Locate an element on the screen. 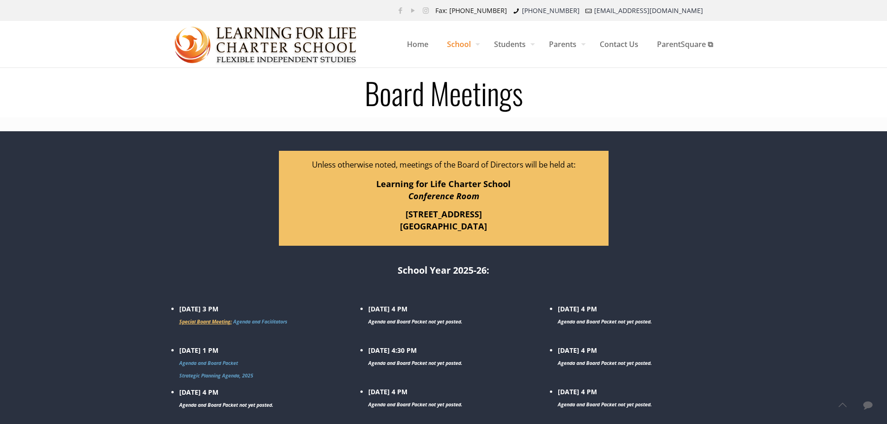 The height and width of the screenshot is (424, 887). a: Facebook icon is located at coordinates (400, 10).